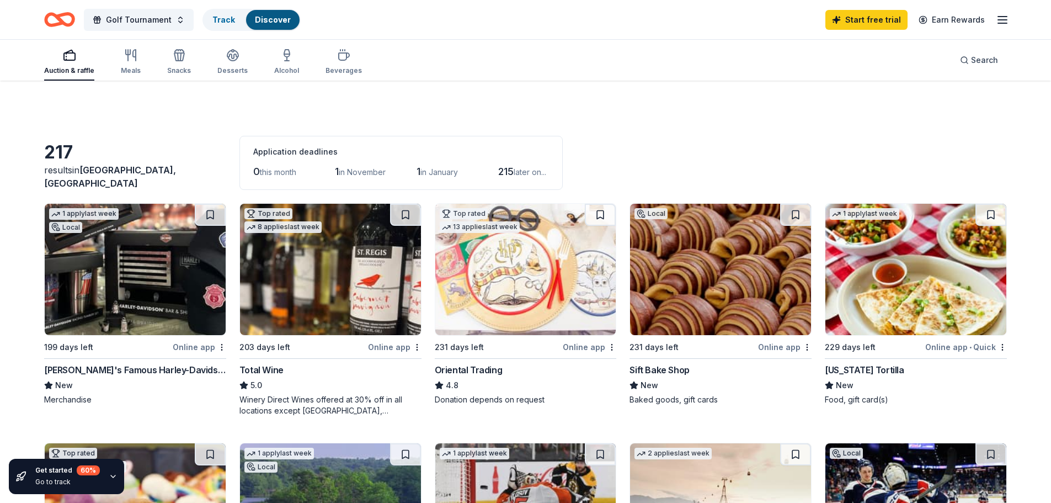 Image resolution: width=1051 pixels, height=503 pixels. I want to click on button: Desserts, so click(232, 62).